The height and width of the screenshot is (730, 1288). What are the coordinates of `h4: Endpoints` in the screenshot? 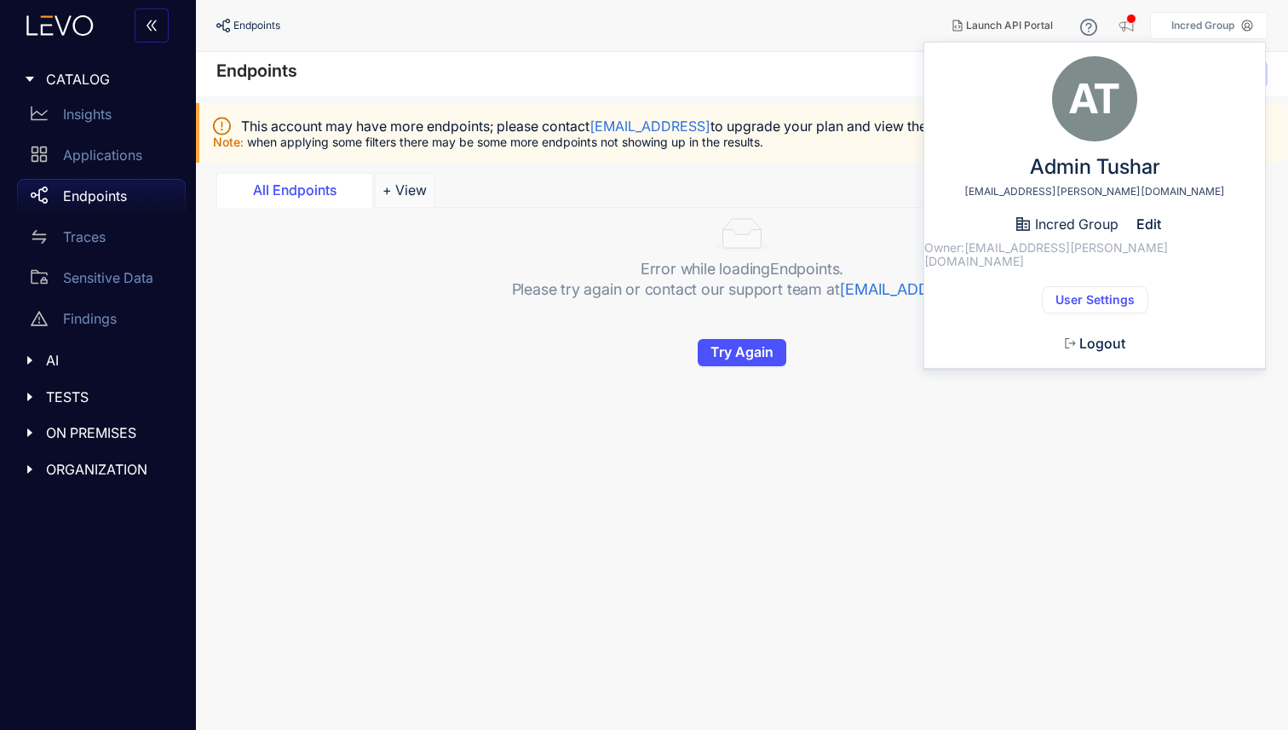 It's located at (256, 71).